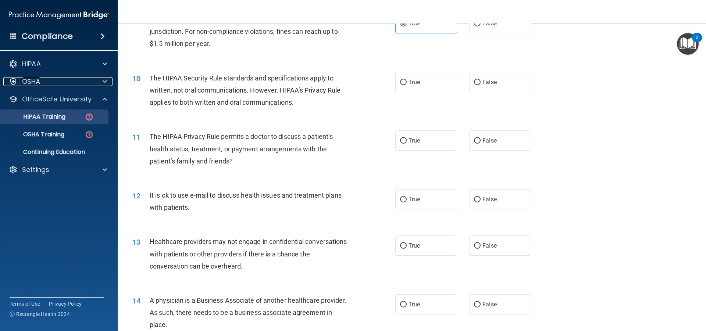 The width and height of the screenshot is (706, 331). What do you see at coordinates (31, 82) in the screenshot?
I see `p: OSHA` at bounding box center [31, 82].